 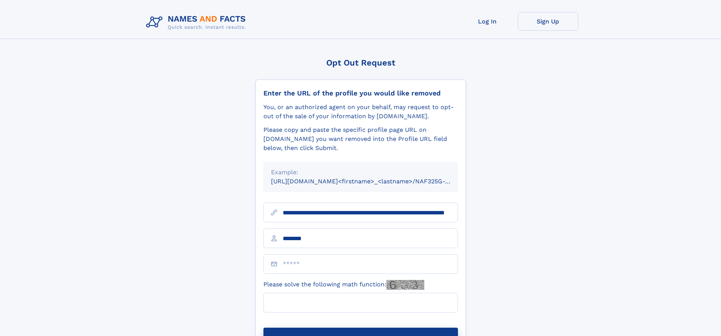 What do you see at coordinates (488, 21) in the screenshot?
I see `a: Log In` at bounding box center [488, 21].